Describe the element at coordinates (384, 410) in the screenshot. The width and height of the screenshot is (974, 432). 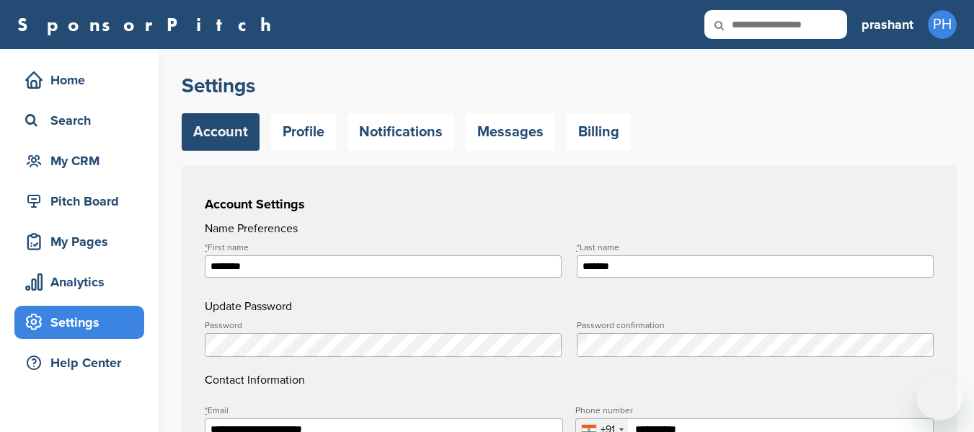
I see `label: Email` at that location.